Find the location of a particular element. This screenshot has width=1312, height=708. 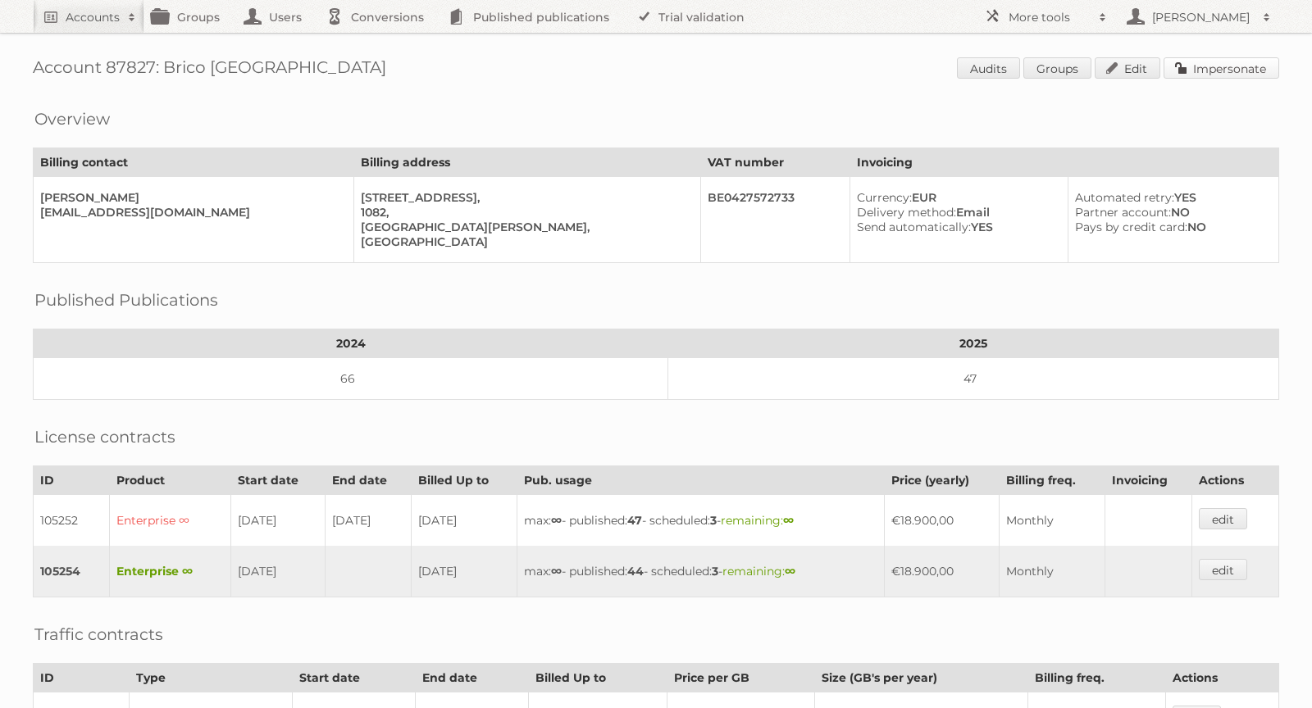

td: 66 is located at coordinates (351, 379).